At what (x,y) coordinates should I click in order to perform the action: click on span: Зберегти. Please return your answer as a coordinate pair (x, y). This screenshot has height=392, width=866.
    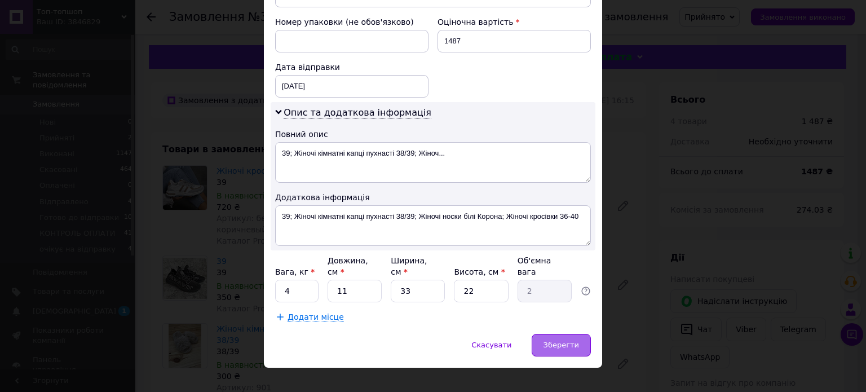
    Looking at the image, I should click on (561, 344).